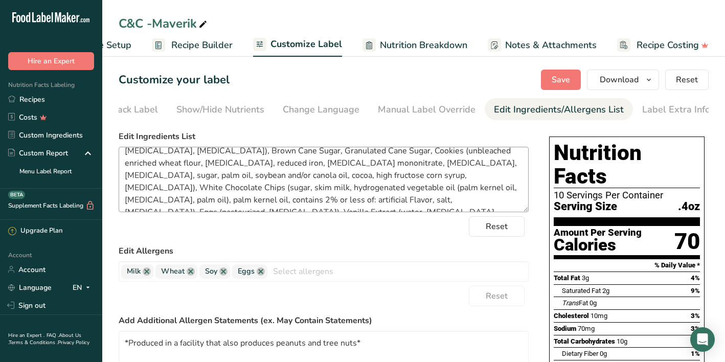  Describe the element at coordinates (53, 335) in the screenshot. I see `a: FAQ .` at that location.